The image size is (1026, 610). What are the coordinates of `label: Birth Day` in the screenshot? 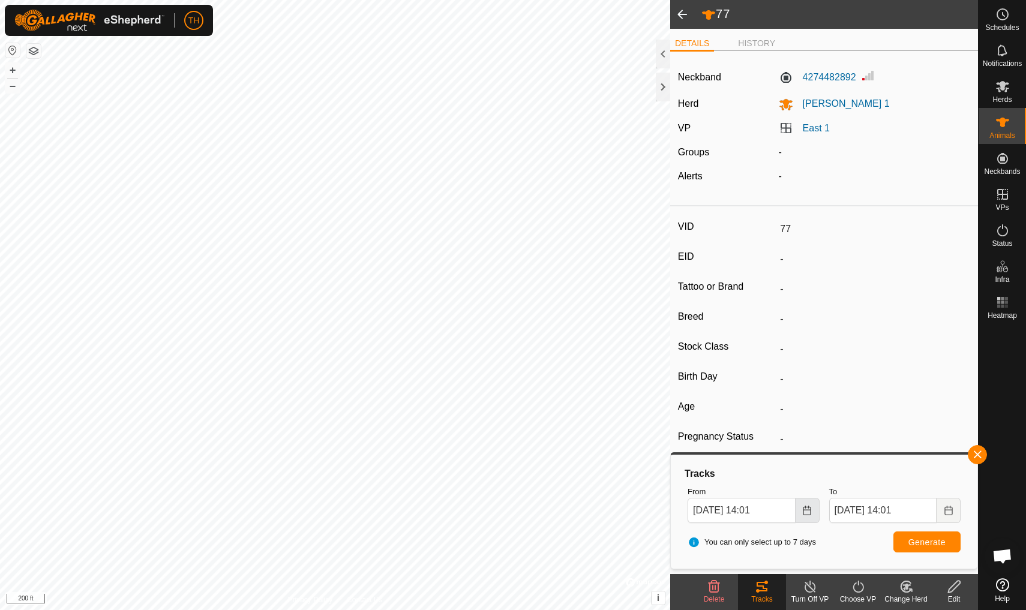 It's located at (727, 377).